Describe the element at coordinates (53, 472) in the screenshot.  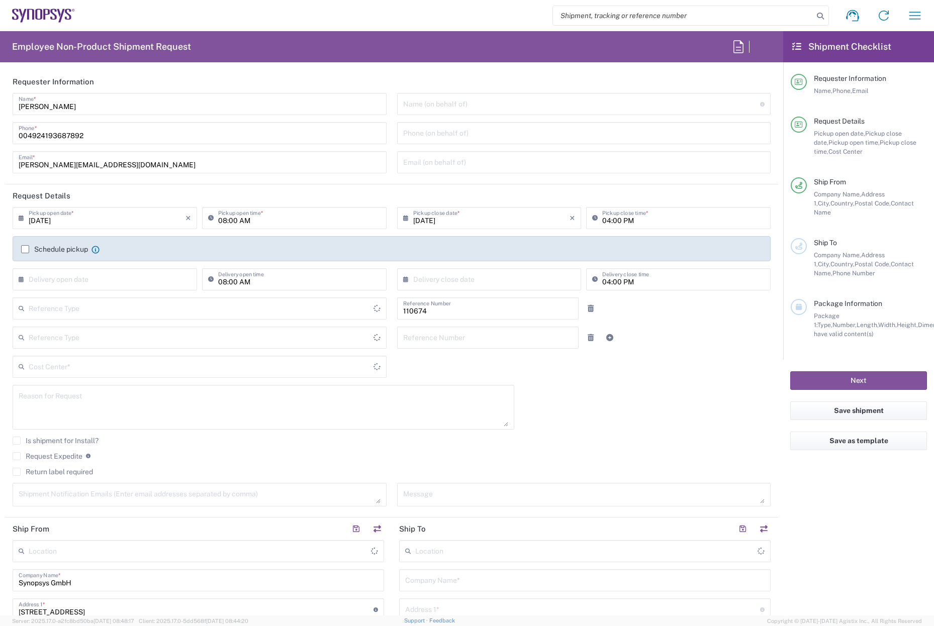
I see `label: Return label required` at that location.